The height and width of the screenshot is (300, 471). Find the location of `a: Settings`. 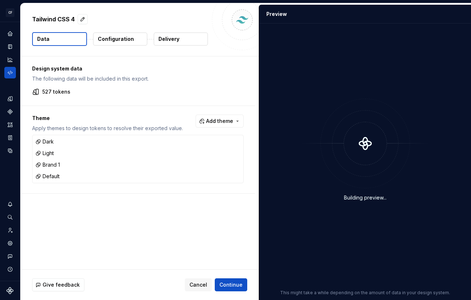

a: Settings is located at coordinates (10, 243).